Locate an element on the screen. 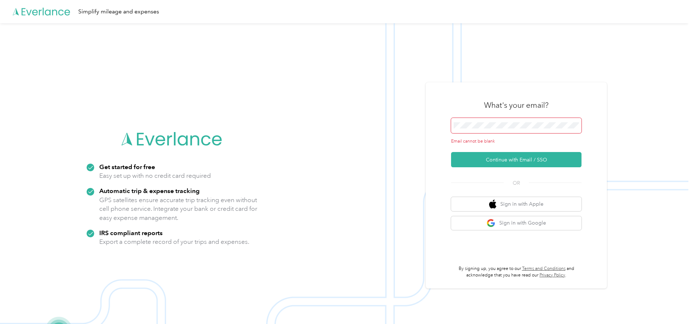 The height and width of the screenshot is (324, 692). a: Privacy Policy is located at coordinates (553, 275).